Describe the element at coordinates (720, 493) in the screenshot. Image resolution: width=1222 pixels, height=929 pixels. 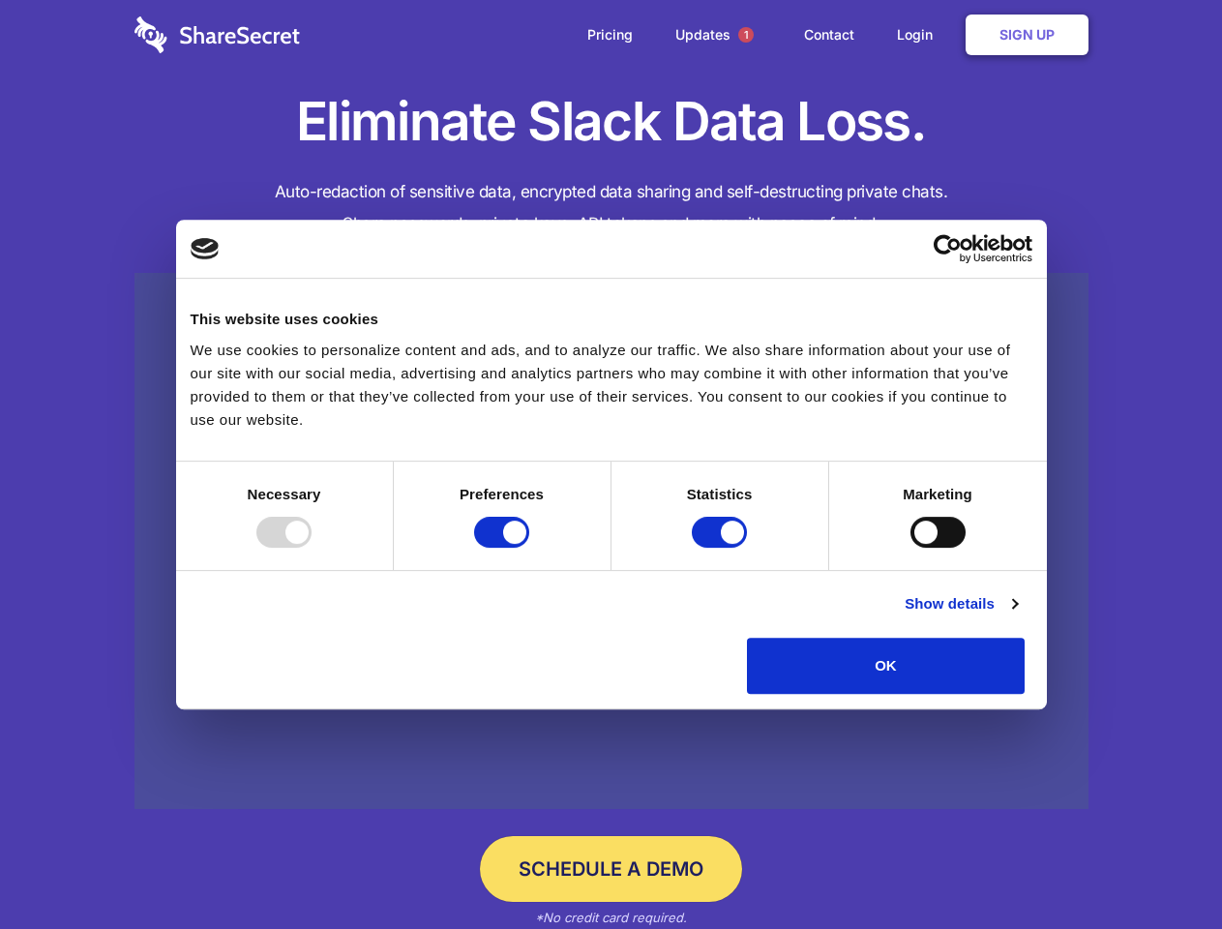
I see `strong: Statistics` at that location.